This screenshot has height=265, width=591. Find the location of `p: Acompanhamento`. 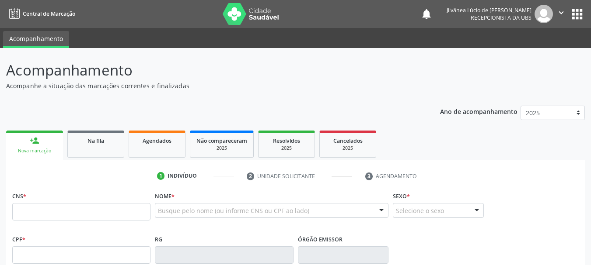

p: Acompanhamento is located at coordinates (209, 70).